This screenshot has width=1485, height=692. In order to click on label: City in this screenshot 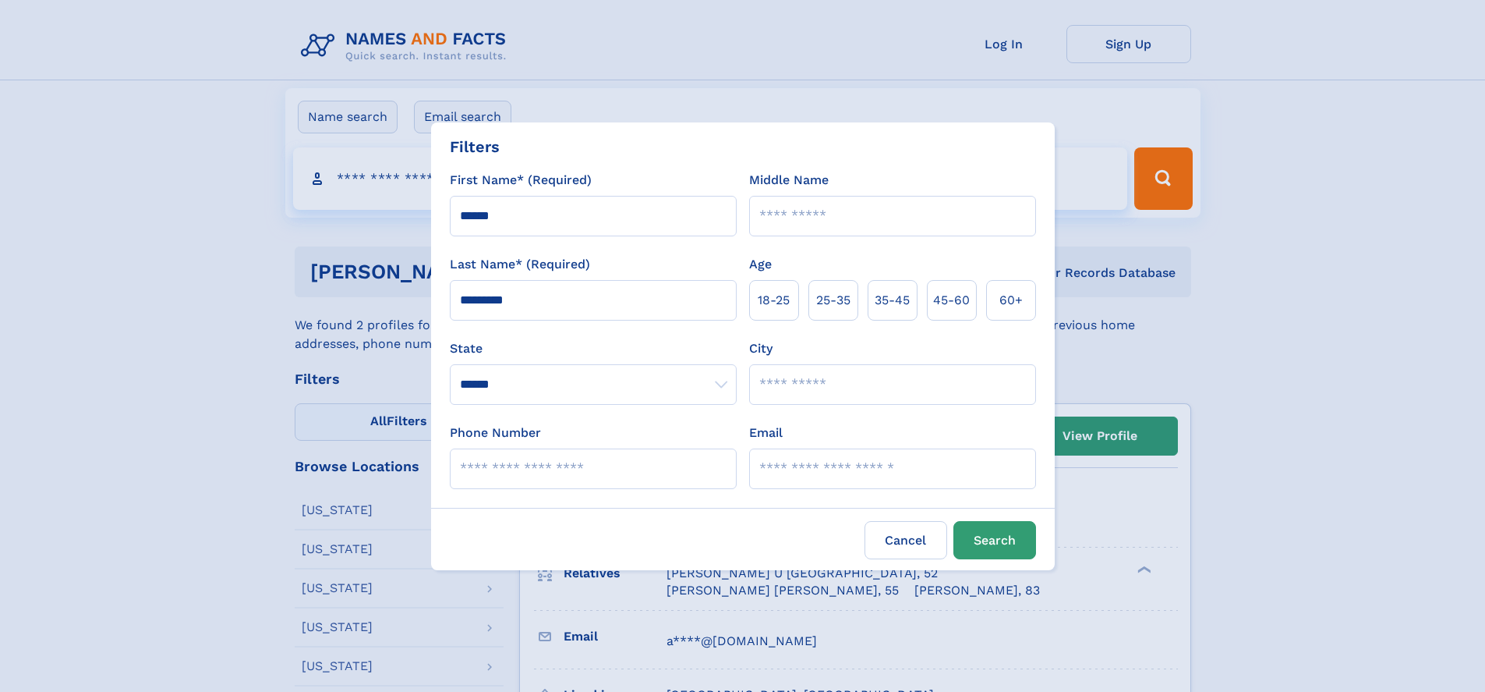, I will do `click(761, 349)`.